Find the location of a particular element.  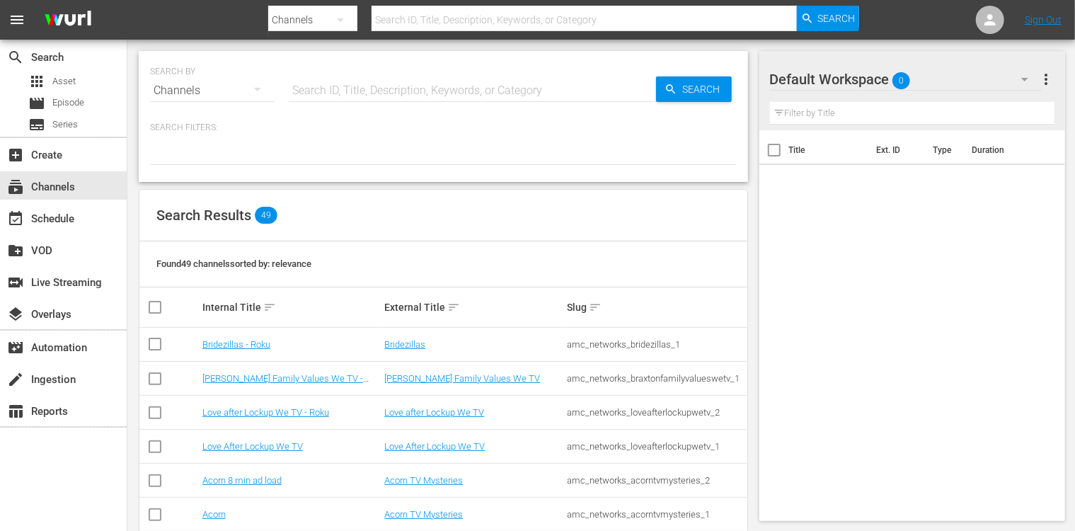

span: Schedule is located at coordinates (16, 219).